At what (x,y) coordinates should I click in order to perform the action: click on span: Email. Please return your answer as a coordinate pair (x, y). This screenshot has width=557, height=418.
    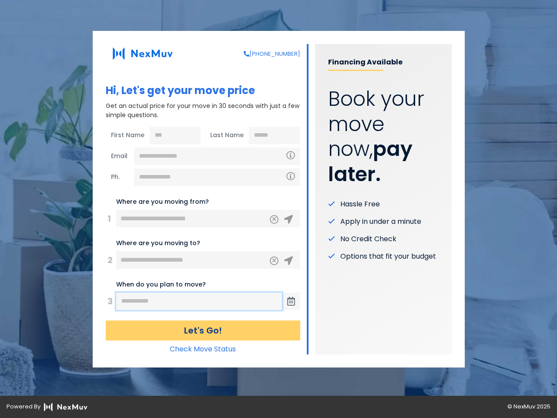
    Looking at the image, I should click on (120, 156).